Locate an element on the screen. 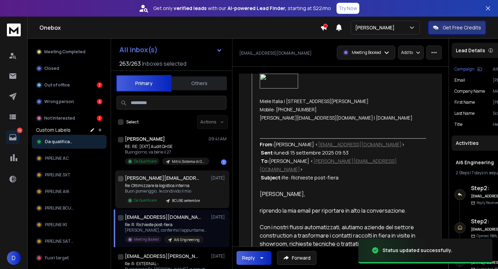  p: Lead Details is located at coordinates (470, 50).